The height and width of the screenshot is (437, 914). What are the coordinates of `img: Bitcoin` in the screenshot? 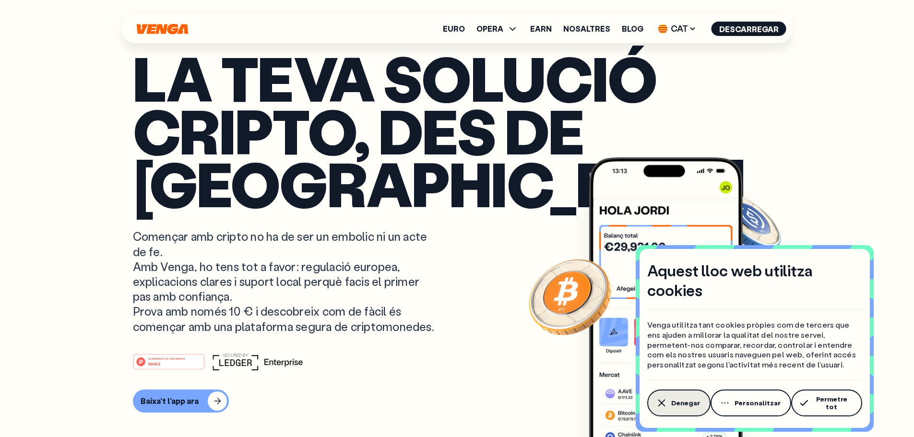 It's located at (570, 296).